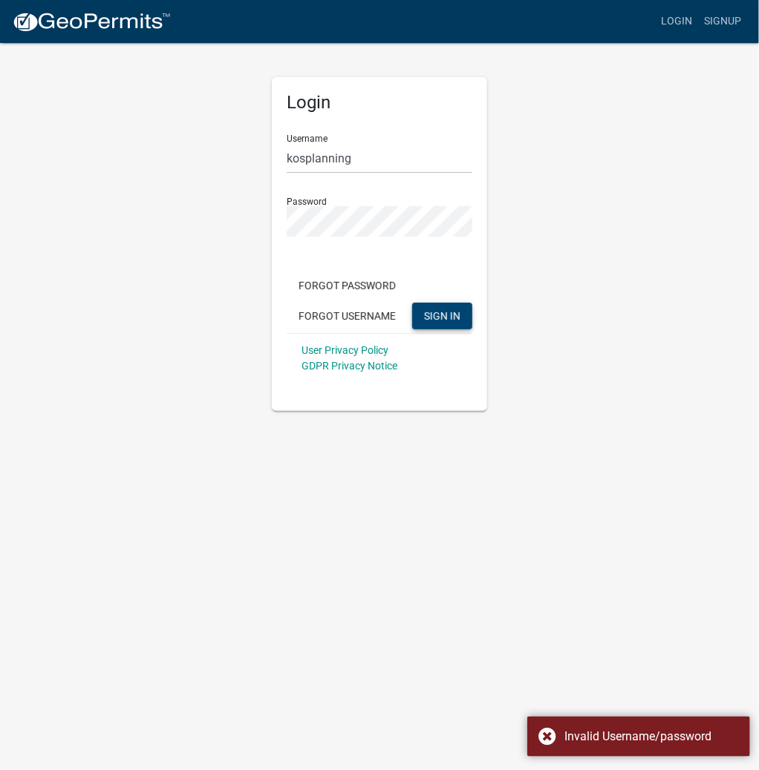 This screenshot has width=759, height=770. I want to click on a: Login, so click(676, 22).